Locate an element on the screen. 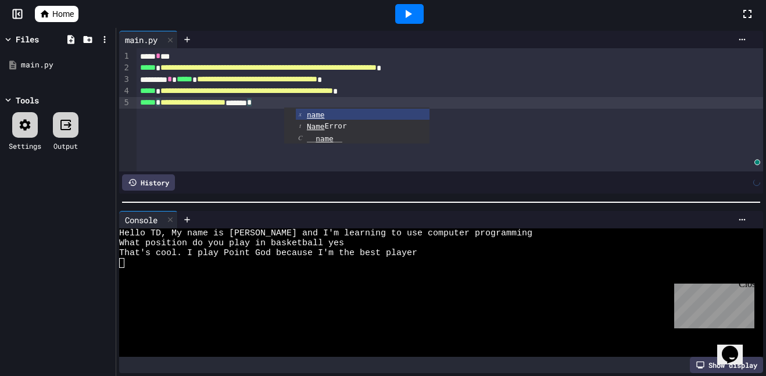 Image resolution: width=766 pixels, height=376 pixels. div: Show display is located at coordinates (727, 365).